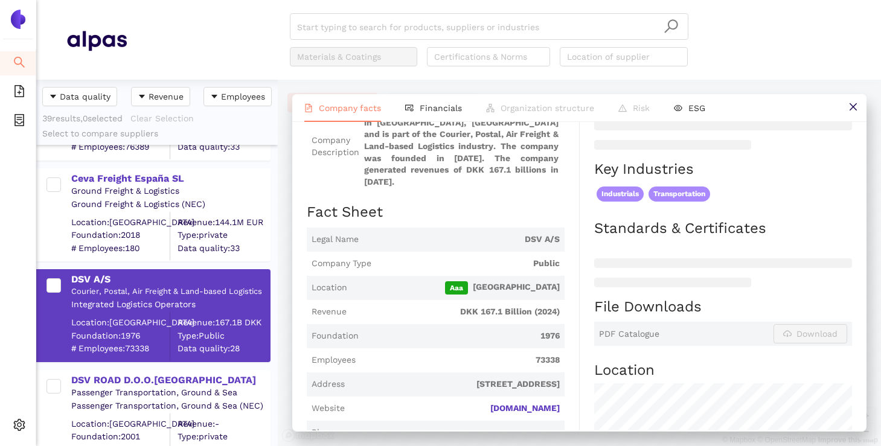  I want to click on button: caret-downData quality, so click(80, 97).